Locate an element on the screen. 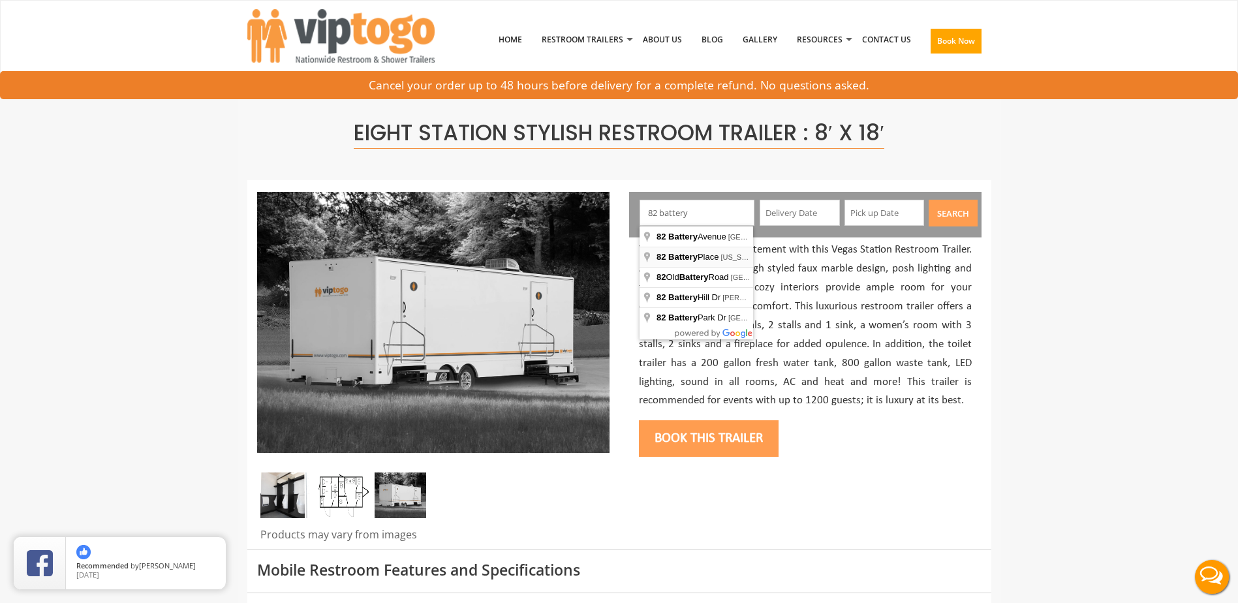  span: Place is located at coordinates (689, 256).